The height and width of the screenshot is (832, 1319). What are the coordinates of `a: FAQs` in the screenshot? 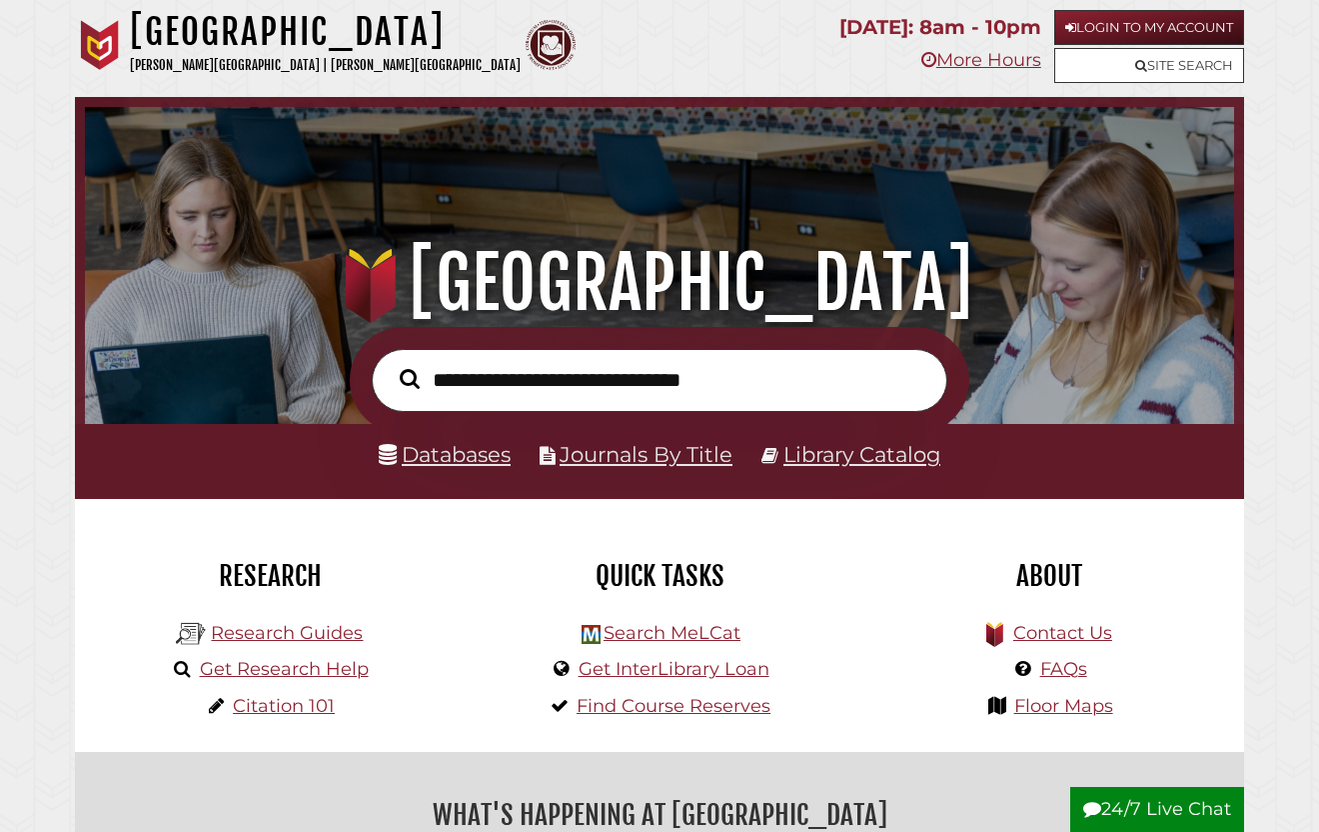 It's located at (1064, 669).